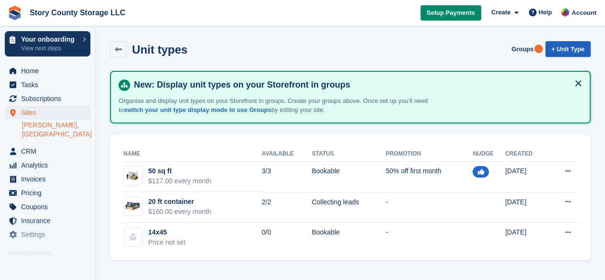 This screenshot has height=280, width=605. Describe the element at coordinates (133, 206) in the screenshot. I see `img: 20.jpg` at that location.